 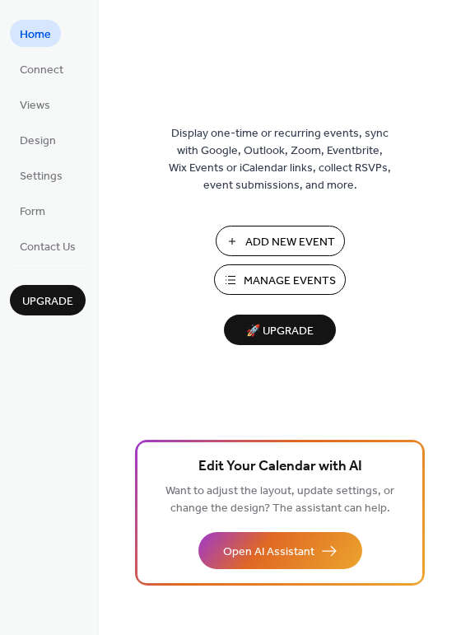 I want to click on span: Edit Your Calendar with AI, so click(x=280, y=467).